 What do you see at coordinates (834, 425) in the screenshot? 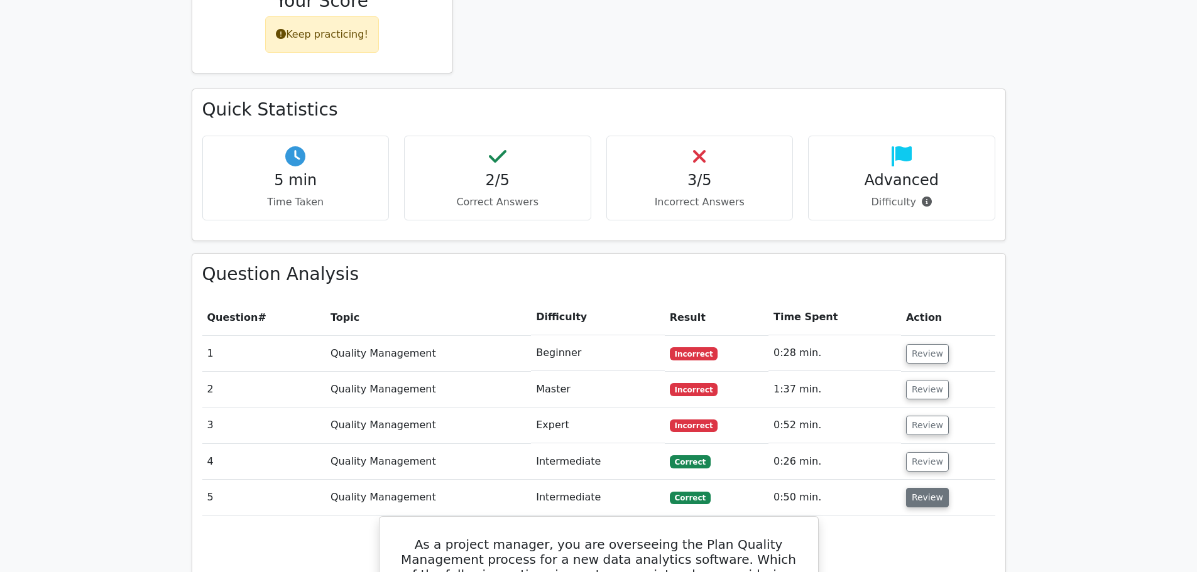
I see `td: 0:52 min.` at bounding box center [834, 425].